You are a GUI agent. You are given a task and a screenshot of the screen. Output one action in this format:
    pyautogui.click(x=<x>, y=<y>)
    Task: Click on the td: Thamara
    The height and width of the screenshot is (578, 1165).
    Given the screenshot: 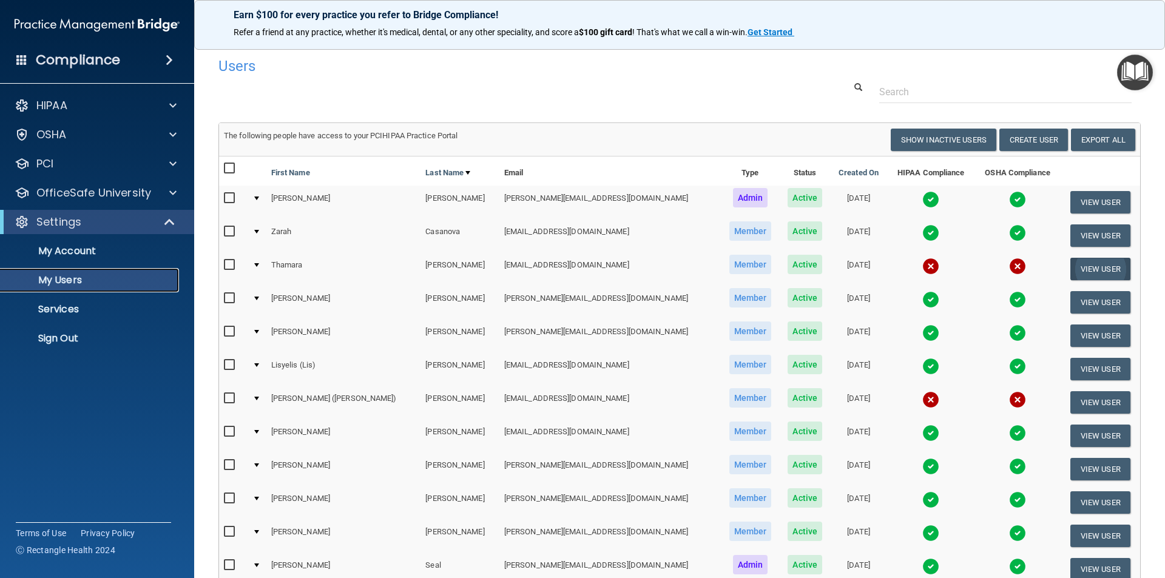 What is the action you would take?
    pyautogui.click(x=344, y=269)
    